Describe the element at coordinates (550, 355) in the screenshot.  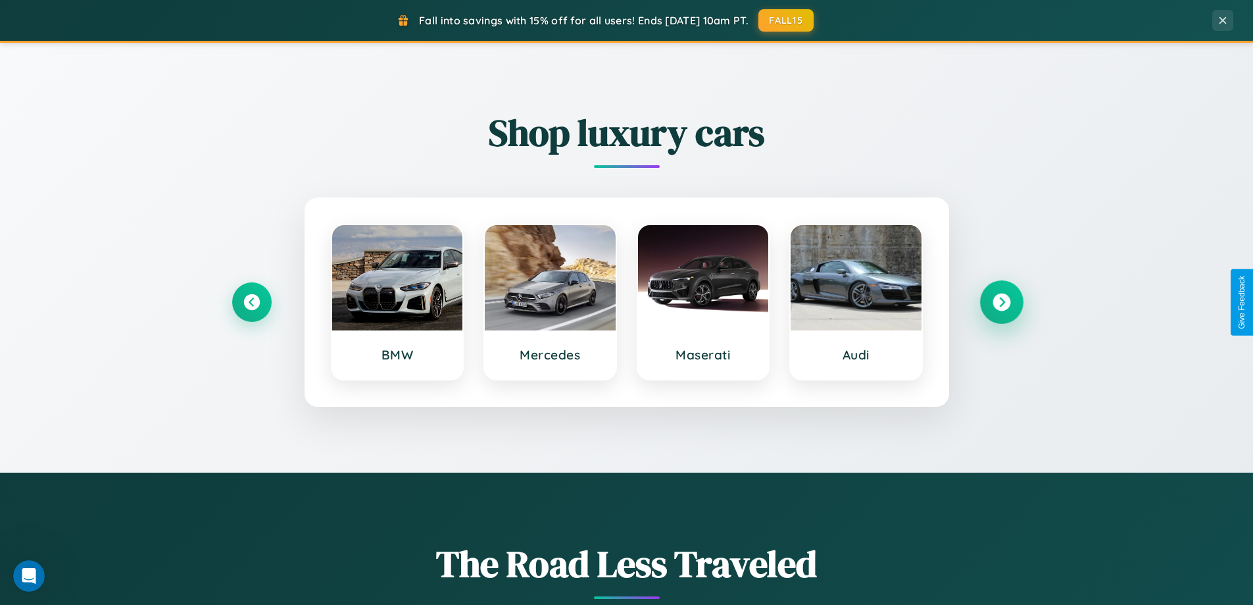
I see `h3: Mercedes` at that location.